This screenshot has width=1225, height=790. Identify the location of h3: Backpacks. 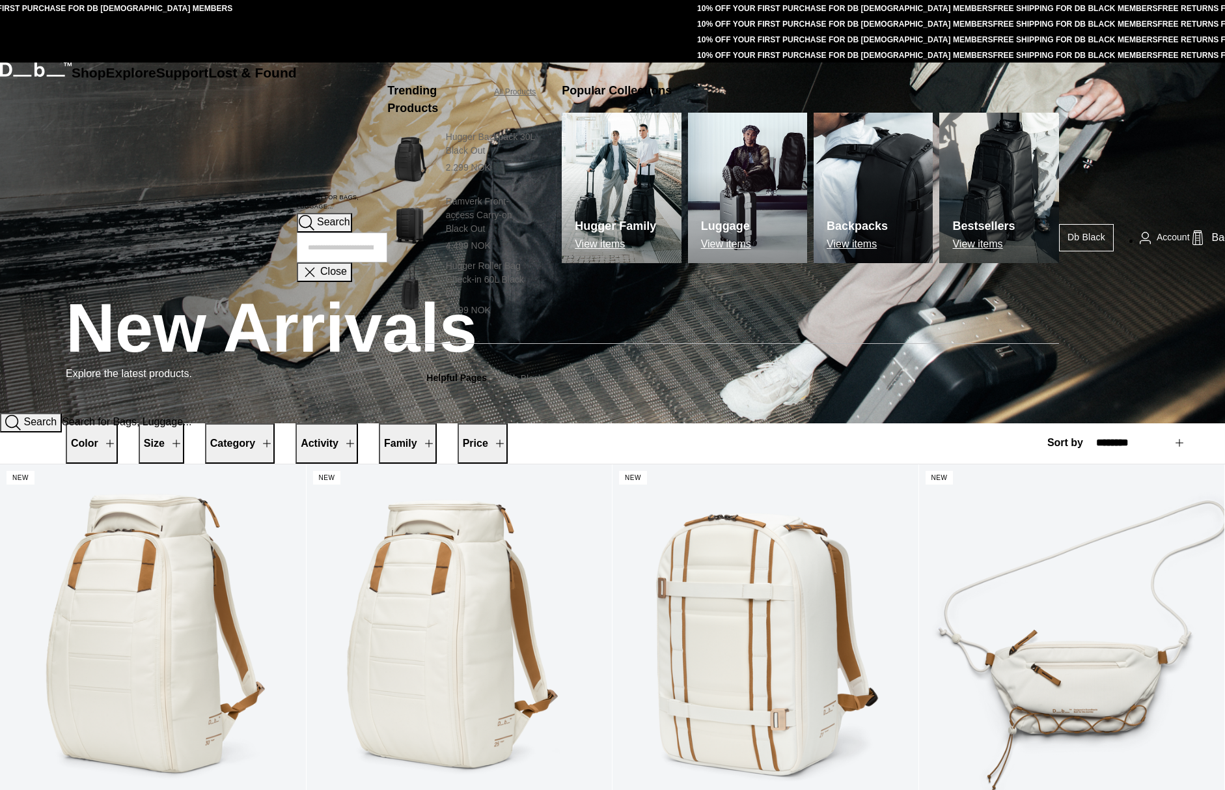
(858, 226).